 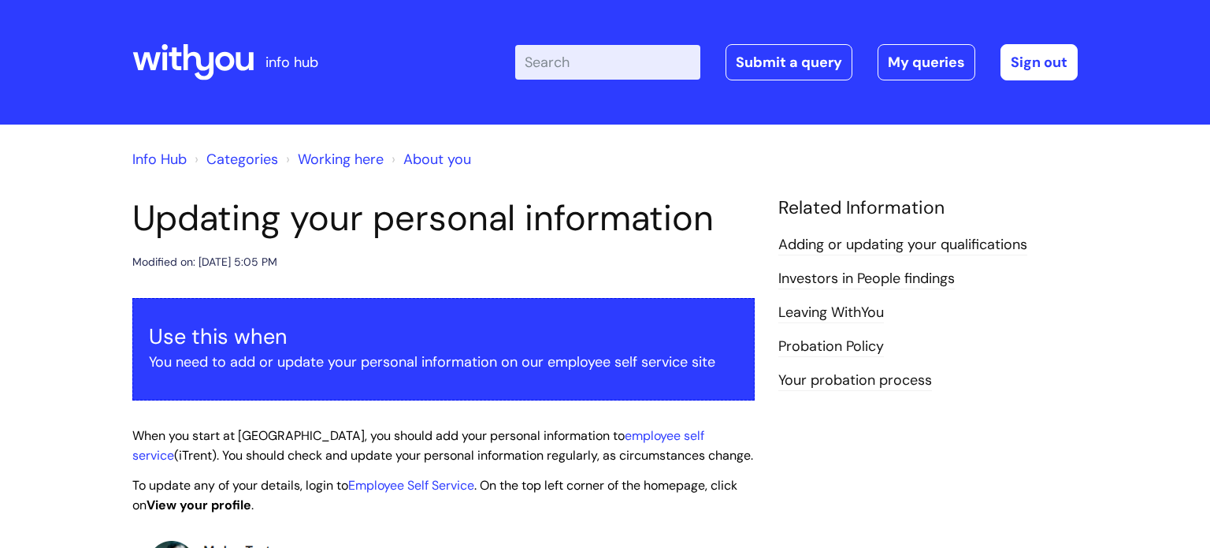 I want to click on li: About you, so click(x=429, y=159).